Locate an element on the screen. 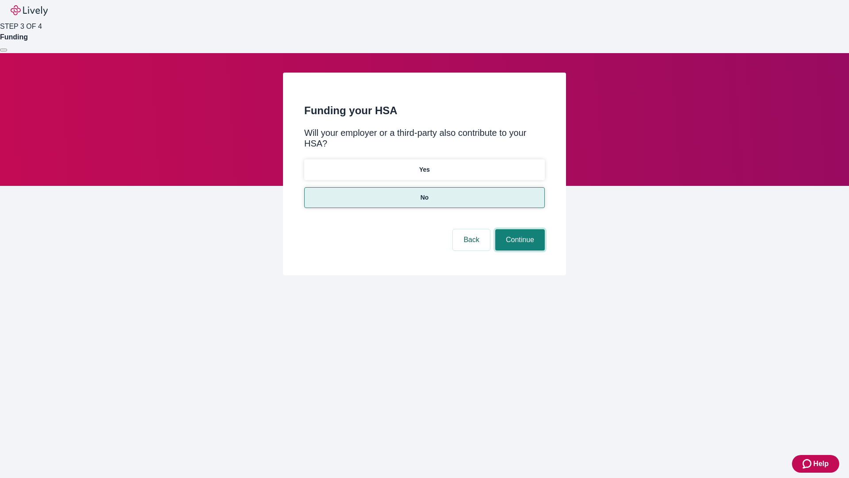 This screenshot has width=849, height=478. button: Zendesk support iconHelp is located at coordinates (816, 464).